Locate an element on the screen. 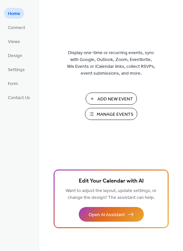  span: Contact Us is located at coordinates (19, 98).